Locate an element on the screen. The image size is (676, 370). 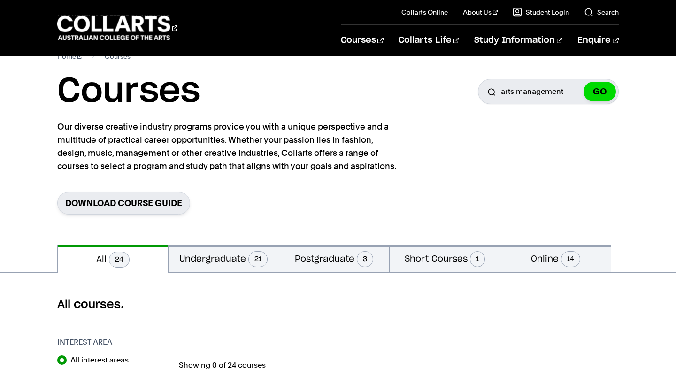
button: Short Courses1 is located at coordinates (444, 258).